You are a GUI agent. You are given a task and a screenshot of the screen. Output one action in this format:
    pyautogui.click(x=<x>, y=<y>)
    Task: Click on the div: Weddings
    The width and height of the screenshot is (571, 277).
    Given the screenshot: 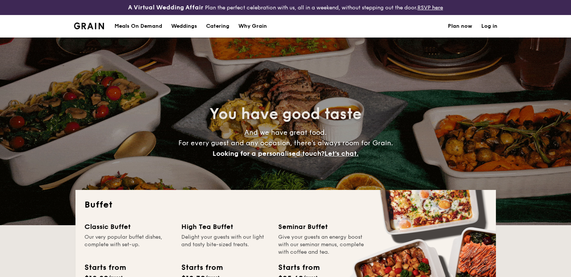 What is the action you would take?
    pyautogui.click(x=184, y=26)
    